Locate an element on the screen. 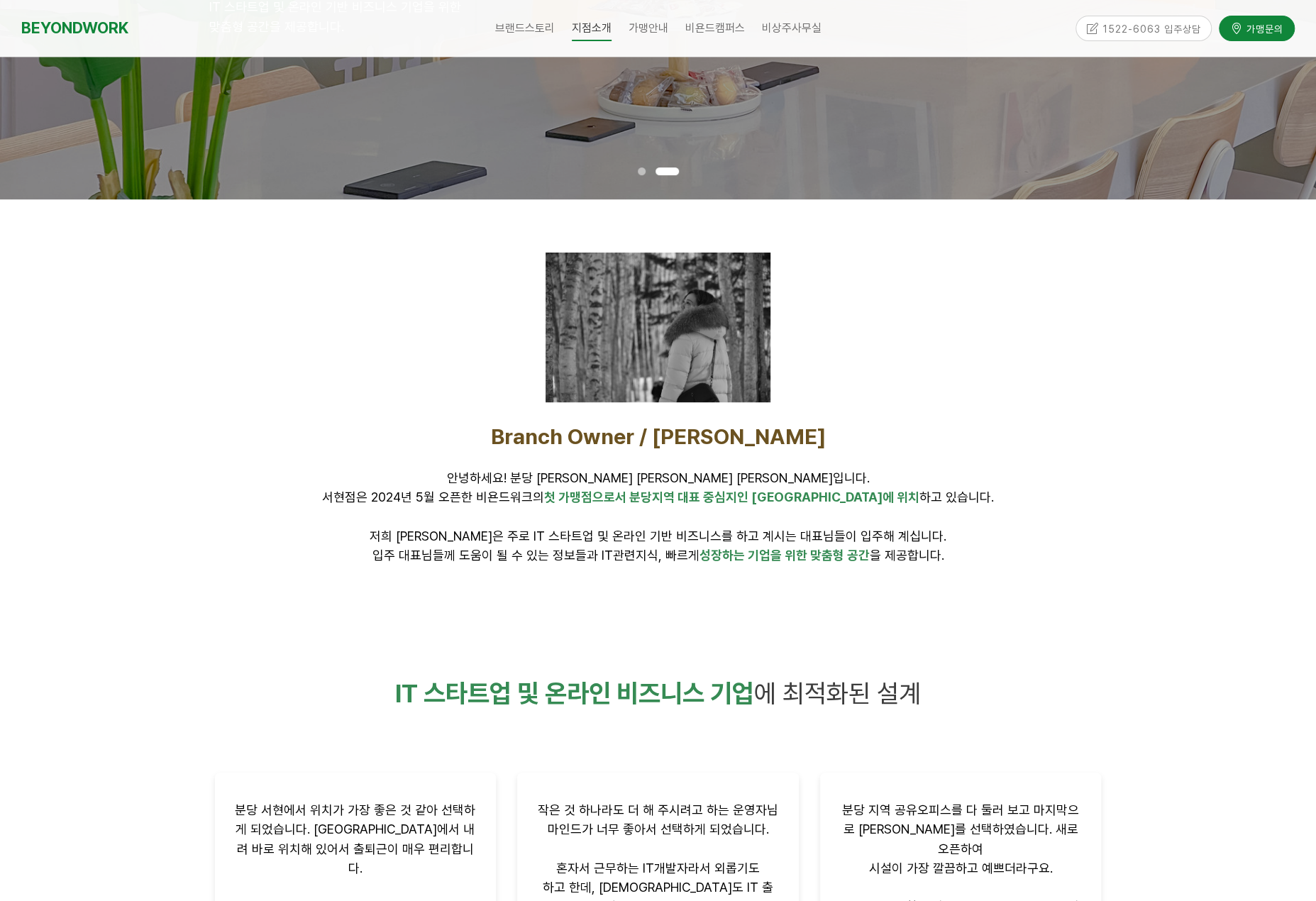 The height and width of the screenshot is (901, 1316). a: 비상주사무실 is located at coordinates (792, 28).